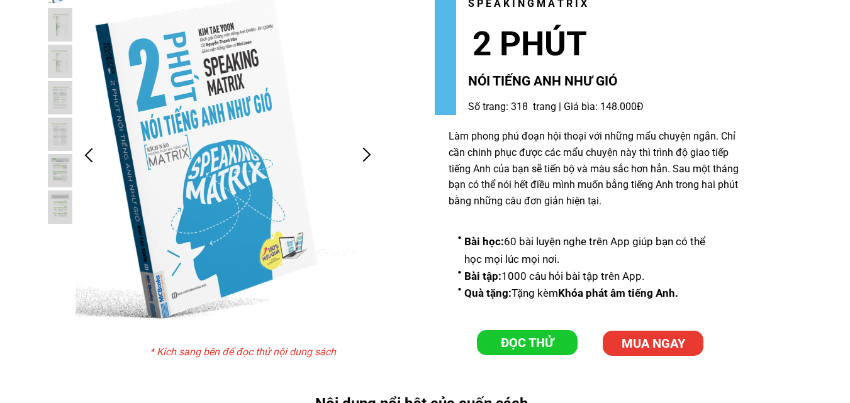 This screenshot has width=850, height=403. I want to click on h3: * Kích sang bên để đọc thử nội dung sách, so click(247, 352).